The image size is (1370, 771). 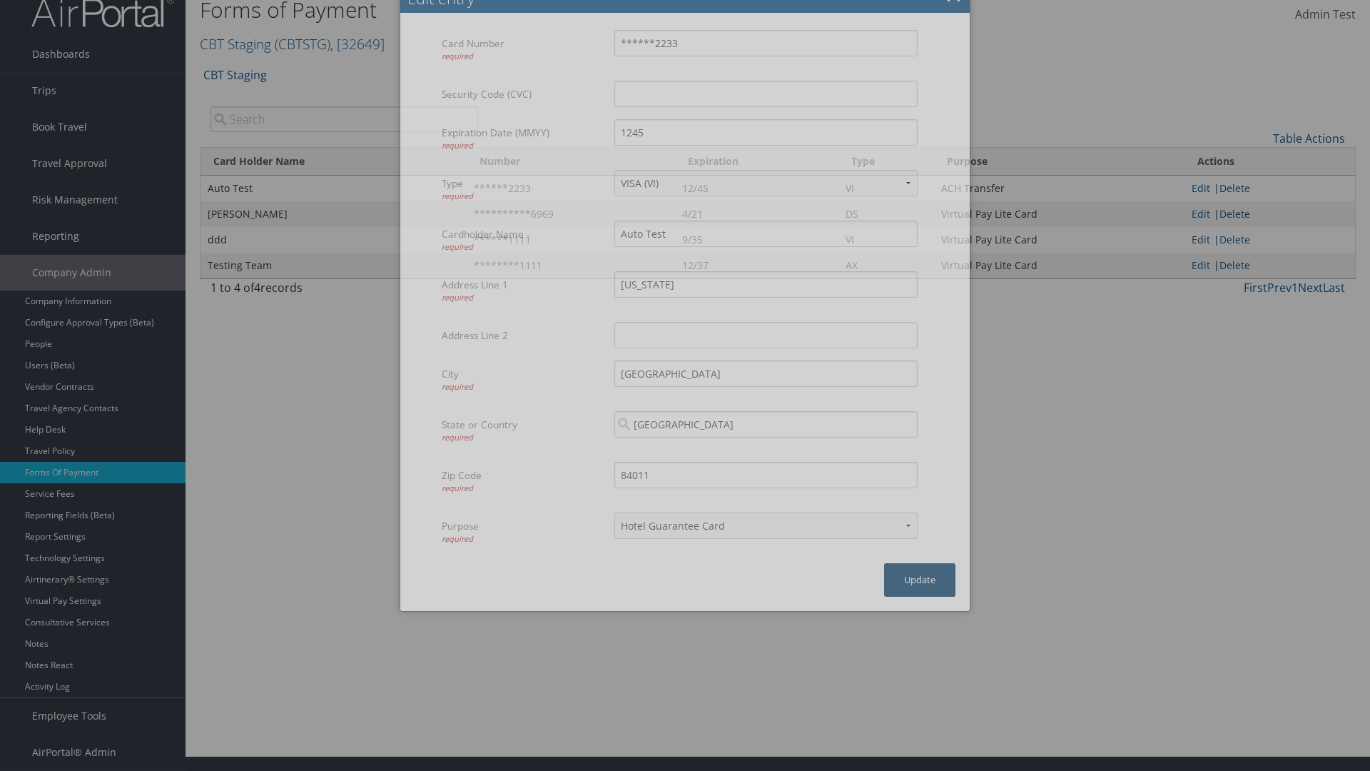 I want to click on label: Security Code (CVC), so click(x=522, y=94).